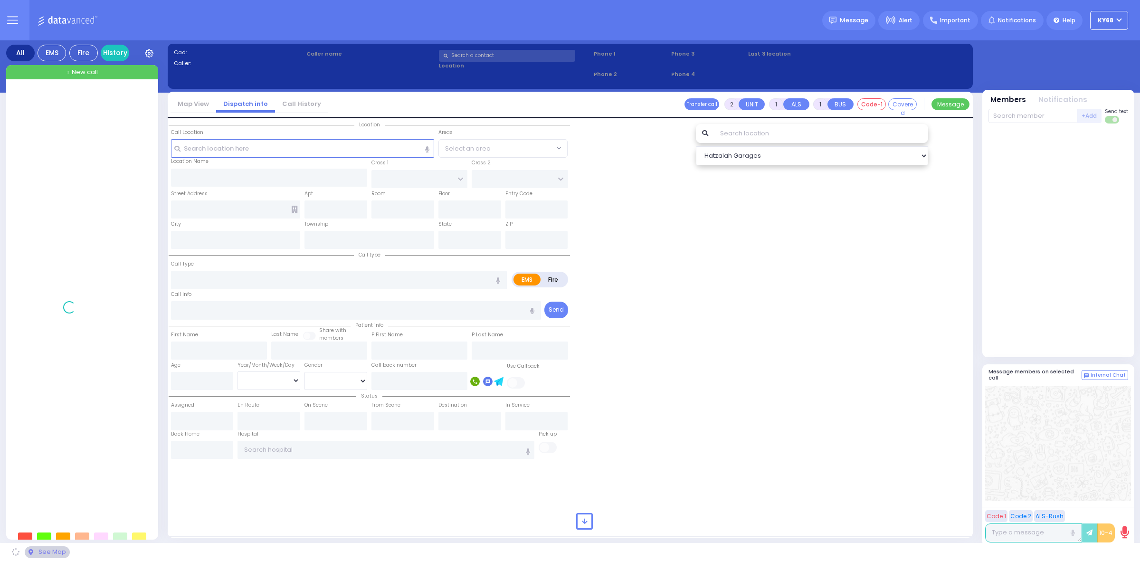 The image size is (1140, 561). What do you see at coordinates (556, 310) in the screenshot?
I see `button: Send` at bounding box center [556, 310].